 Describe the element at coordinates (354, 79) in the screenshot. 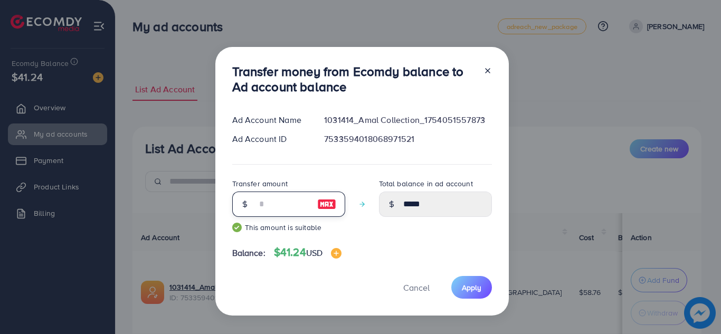

I see `h3: Transfer money from Ecomdy balance to Ad account balance` at that location.